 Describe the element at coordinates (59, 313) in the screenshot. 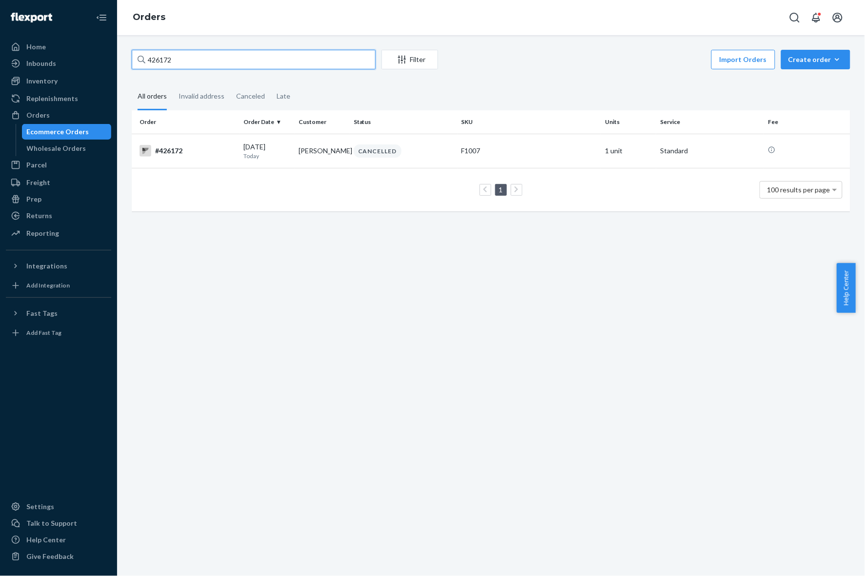

I see `button: Fast Tags` at that location.